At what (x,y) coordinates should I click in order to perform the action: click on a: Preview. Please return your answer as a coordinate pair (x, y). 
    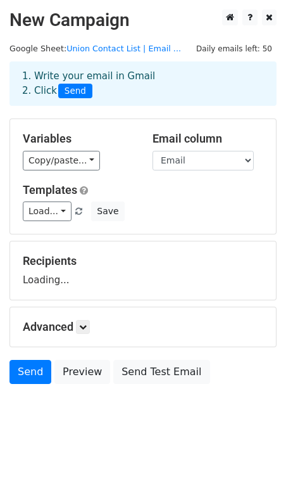
    Looking at the image, I should click on (82, 372).